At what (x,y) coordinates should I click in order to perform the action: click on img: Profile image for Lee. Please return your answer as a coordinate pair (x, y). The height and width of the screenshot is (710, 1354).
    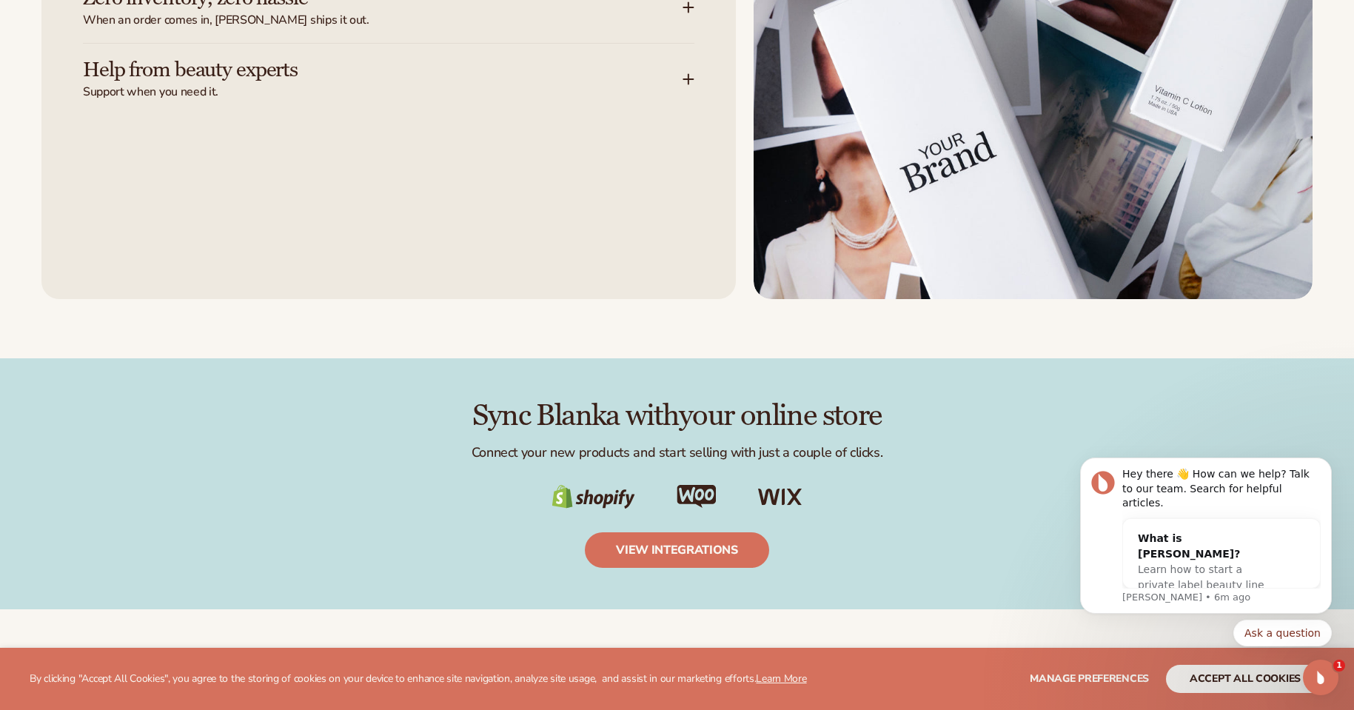
    Looking at the image, I should click on (45, 59).